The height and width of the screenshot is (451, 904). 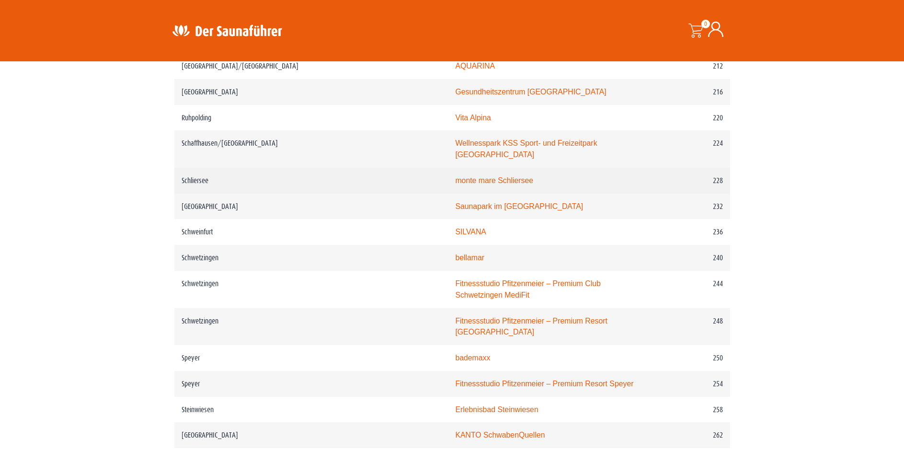 I want to click on td: 216, so click(x=687, y=92).